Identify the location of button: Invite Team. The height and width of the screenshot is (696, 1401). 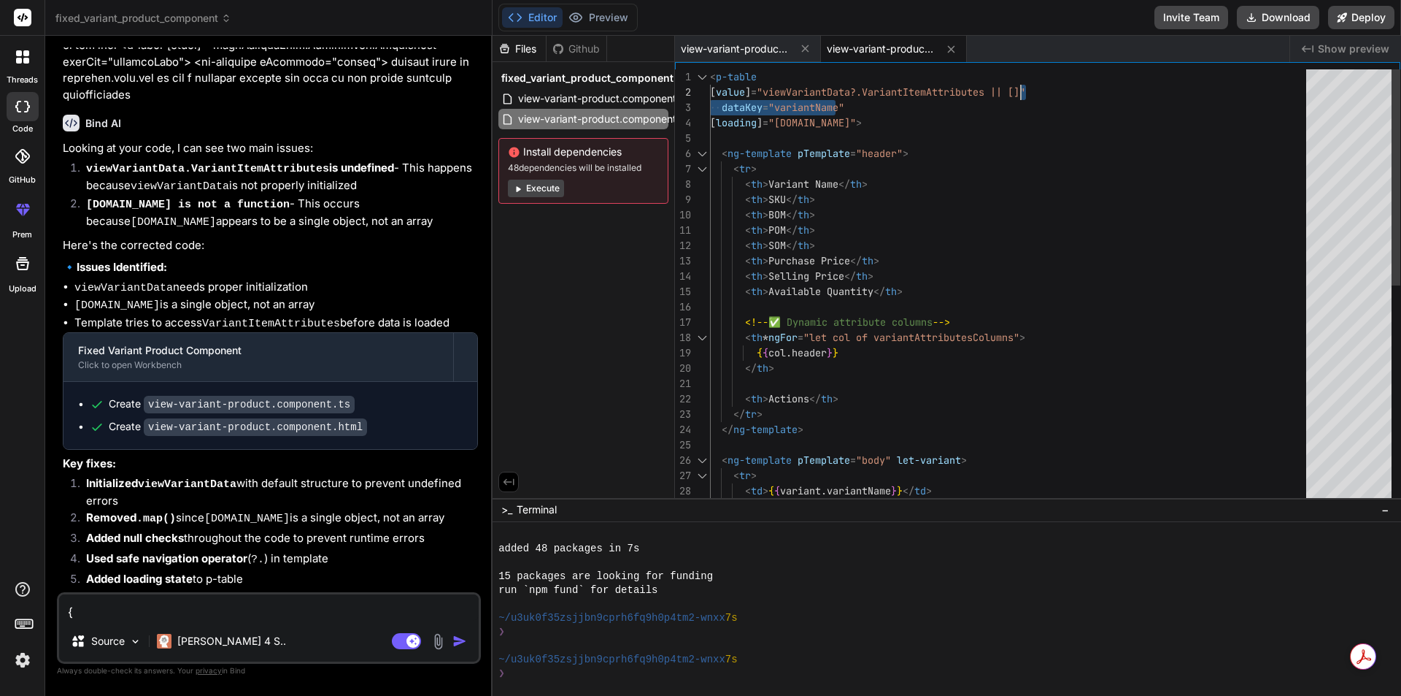
(1191, 18).